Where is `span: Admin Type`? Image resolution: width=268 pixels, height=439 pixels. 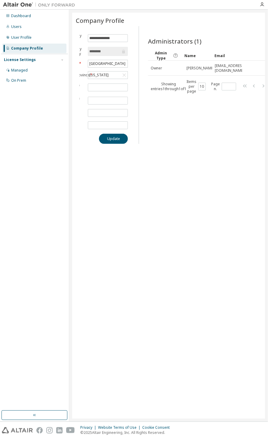 span: Admin Type is located at coordinates (161, 56).